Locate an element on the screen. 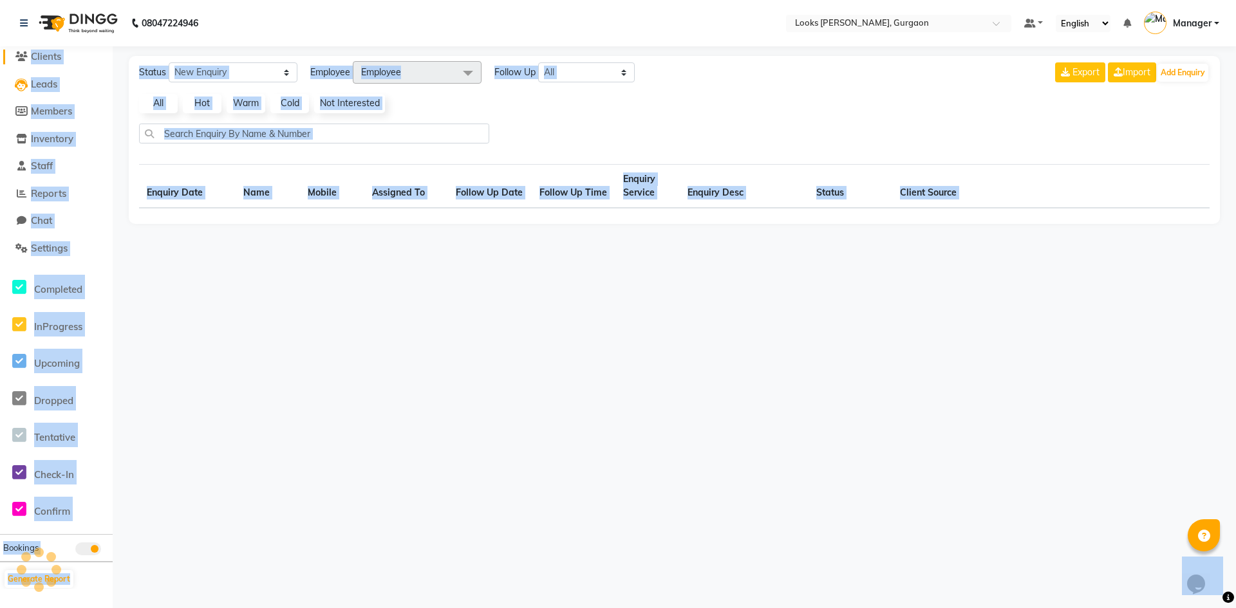 Image resolution: width=1236 pixels, height=608 pixels. a: Staff is located at coordinates (56, 166).